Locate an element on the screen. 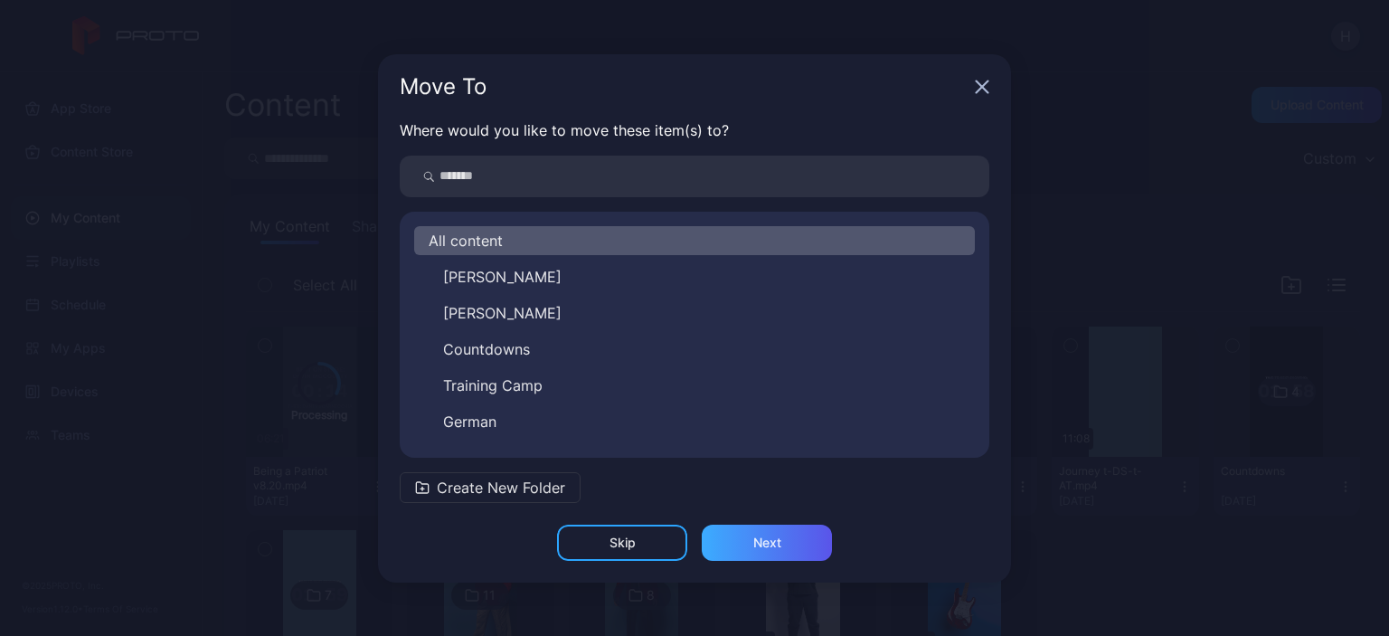 The image size is (1389, 636). button: Skip is located at coordinates (622, 542).